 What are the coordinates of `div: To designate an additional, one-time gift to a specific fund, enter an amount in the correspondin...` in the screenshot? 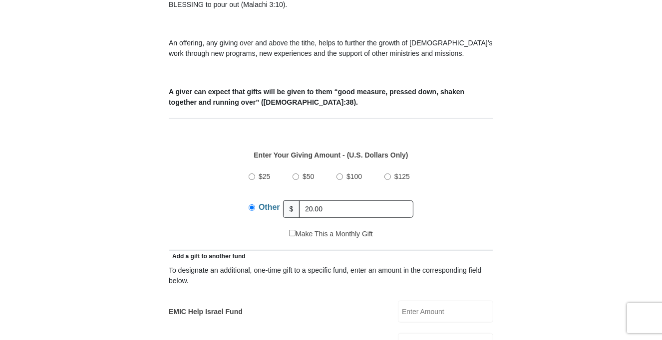 It's located at (331, 276).